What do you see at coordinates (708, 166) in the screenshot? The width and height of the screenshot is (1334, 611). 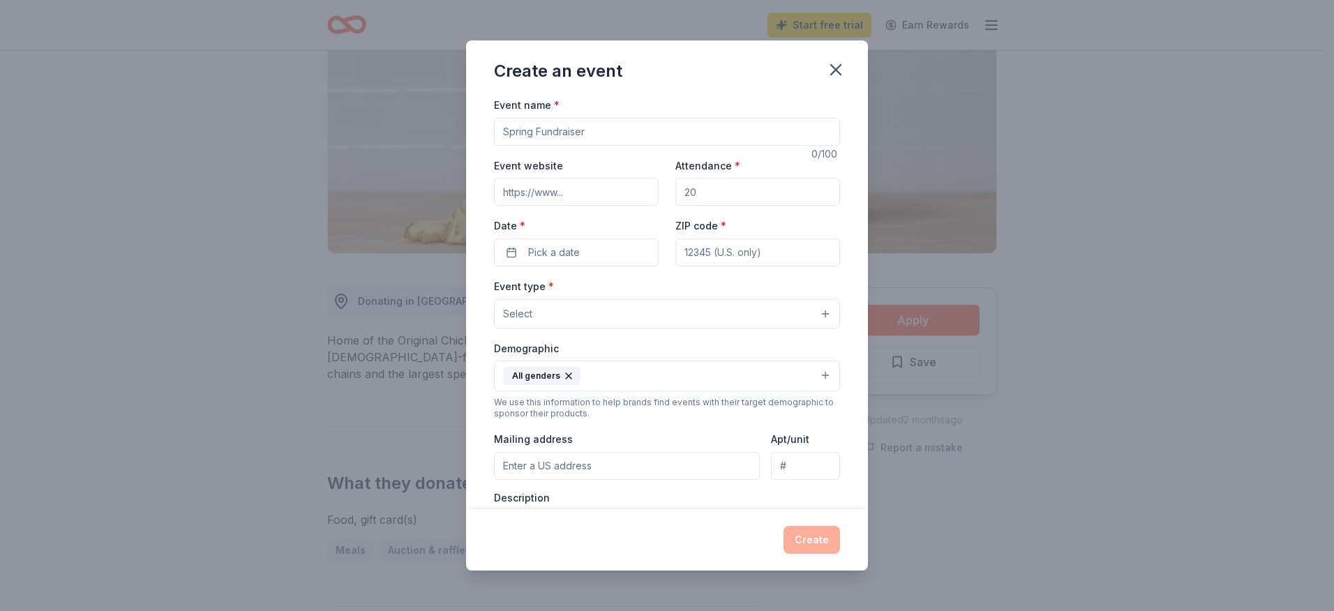 I see `label: Attendance` at bounding box center [708, 166].